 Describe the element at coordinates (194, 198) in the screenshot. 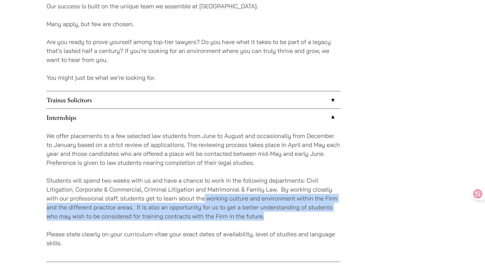

I see `p: Students will spend two weeks with us and have a chance to work in the following departments: Civ...` at that location.